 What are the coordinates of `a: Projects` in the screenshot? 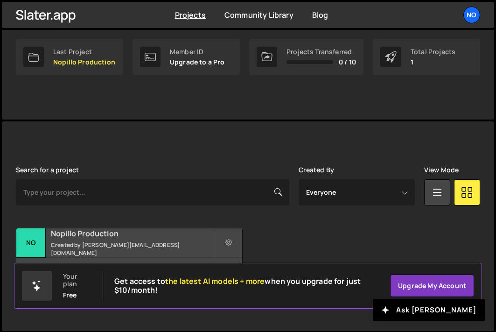 It's located at (190, 15).